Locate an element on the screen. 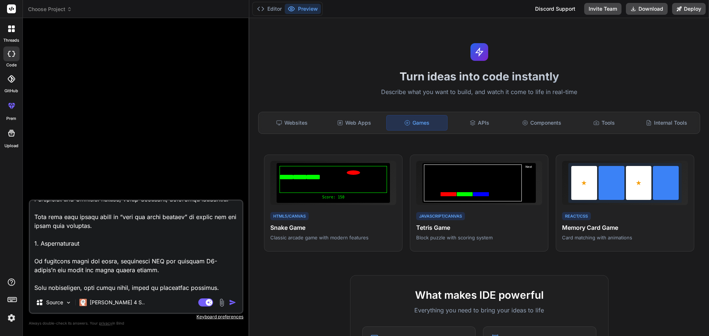  div: Web Apps is located at coordinates (354, 123).